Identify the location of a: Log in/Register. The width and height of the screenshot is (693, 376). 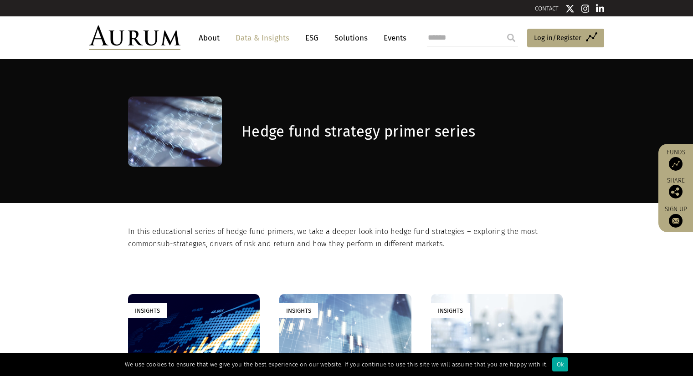
(565, 38).